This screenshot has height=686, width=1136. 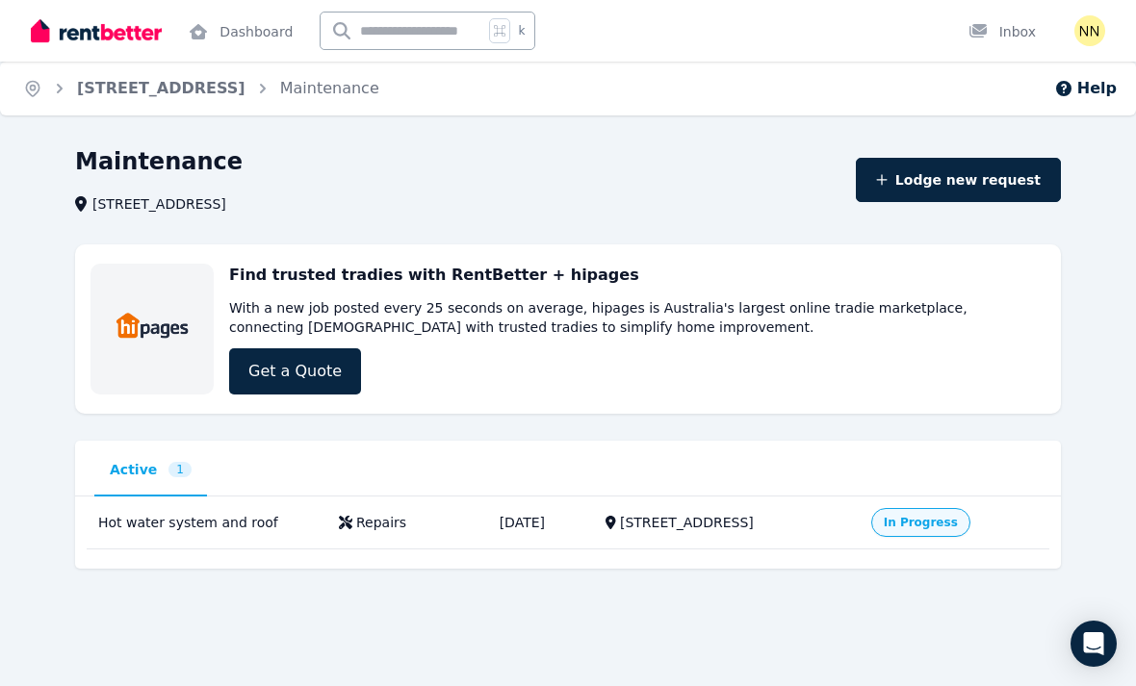 I want to click on div: Open Intercom Messenger, so click(x=1094, y=644).